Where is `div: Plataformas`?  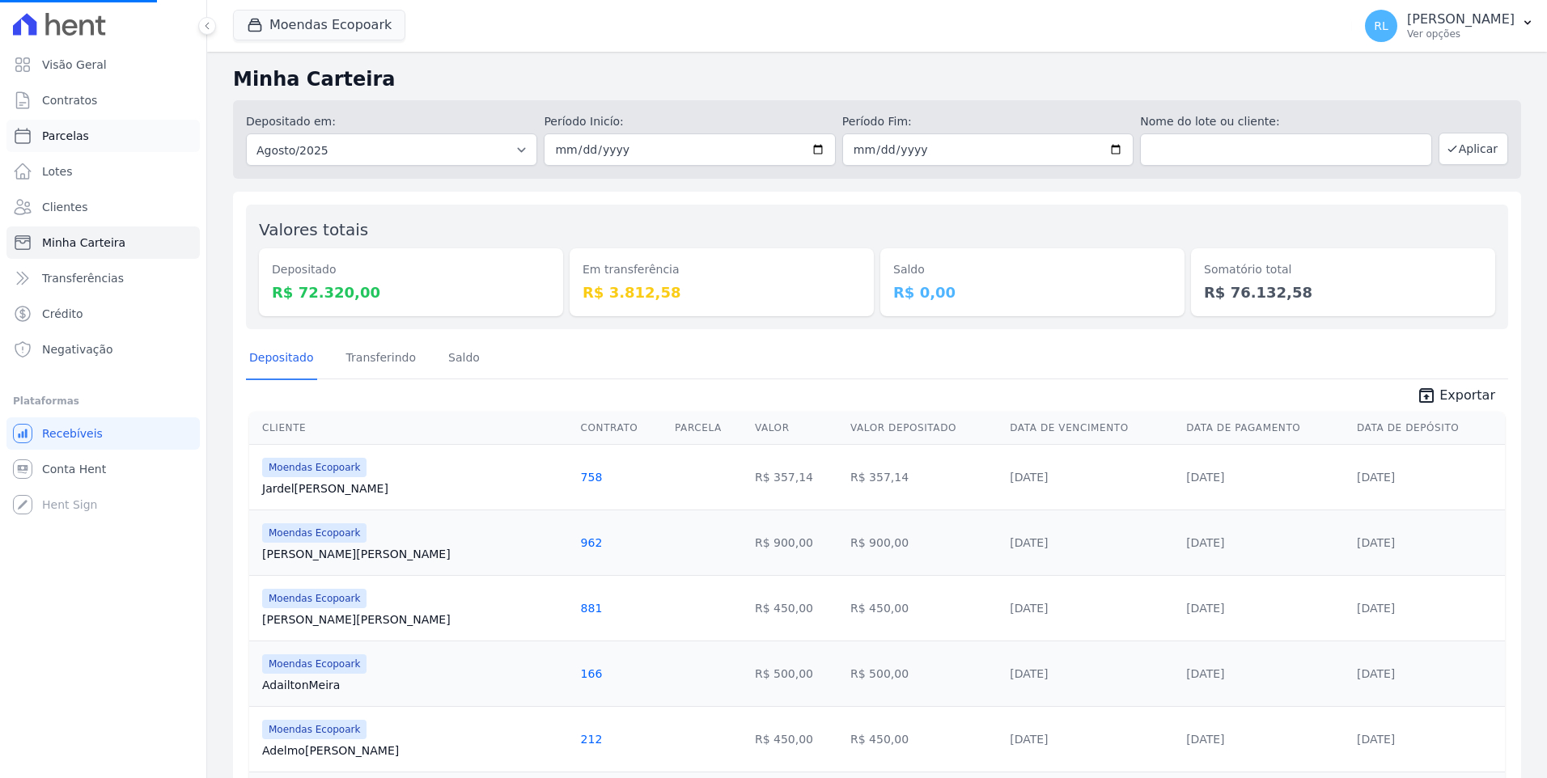 div: Plataformas is located at coordinates (103, 401).